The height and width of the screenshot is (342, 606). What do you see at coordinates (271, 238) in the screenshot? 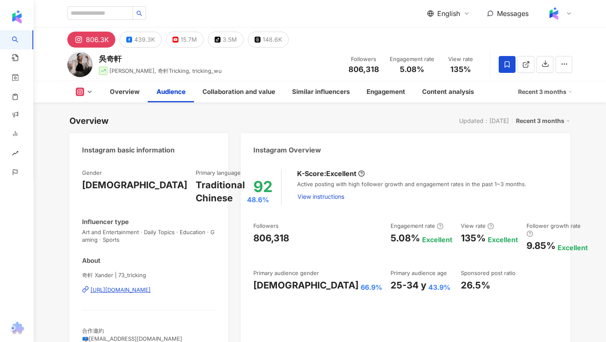
I see `div: 806,318` at bounding box center [271, 238].